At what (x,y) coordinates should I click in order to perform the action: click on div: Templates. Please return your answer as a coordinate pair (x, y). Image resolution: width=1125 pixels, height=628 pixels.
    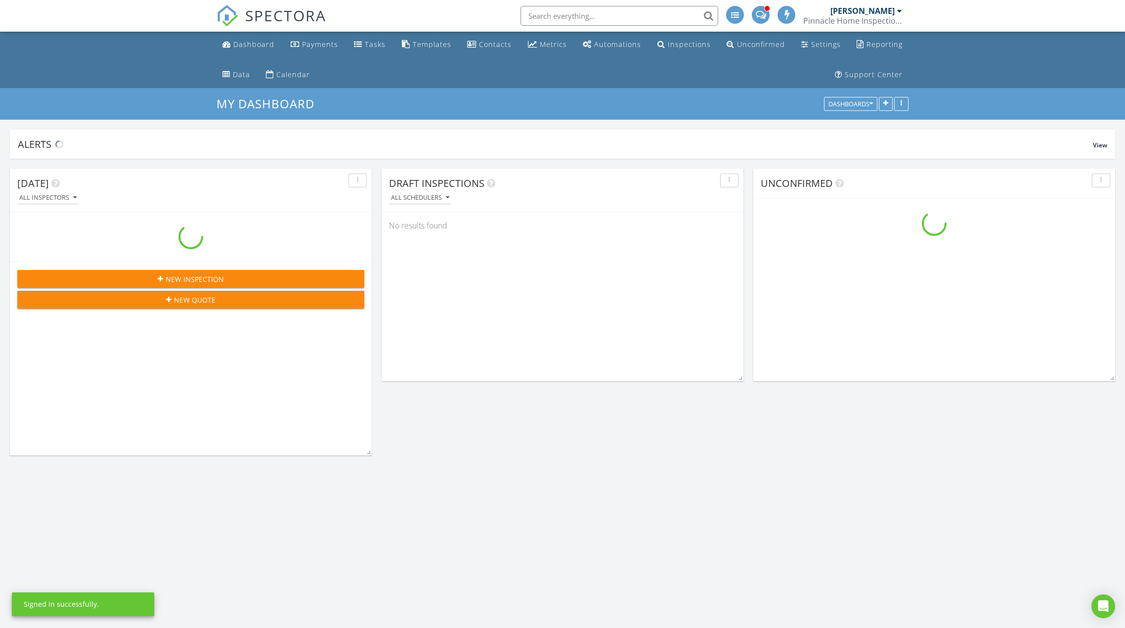
    Looking at the image, I should click on (432, 44).